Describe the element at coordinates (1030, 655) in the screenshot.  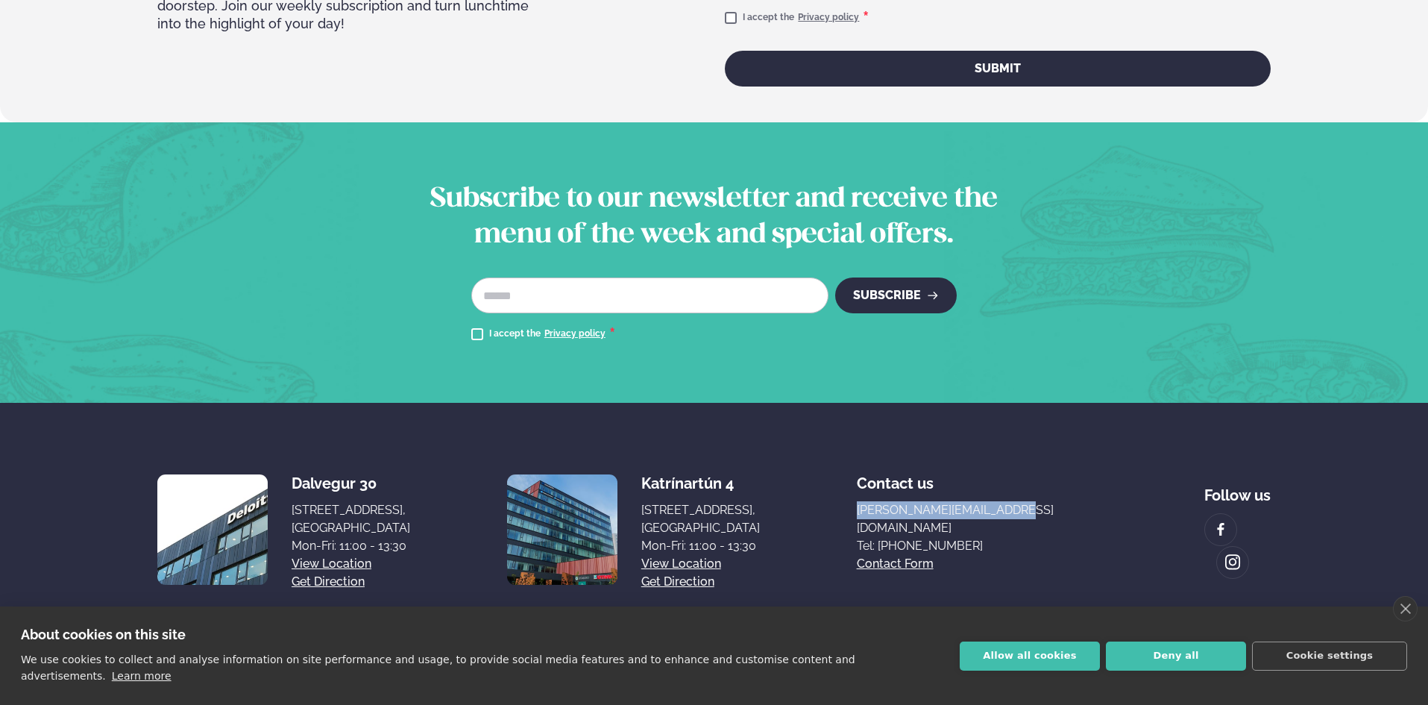
I see `button: Allow all cookies` at that location.